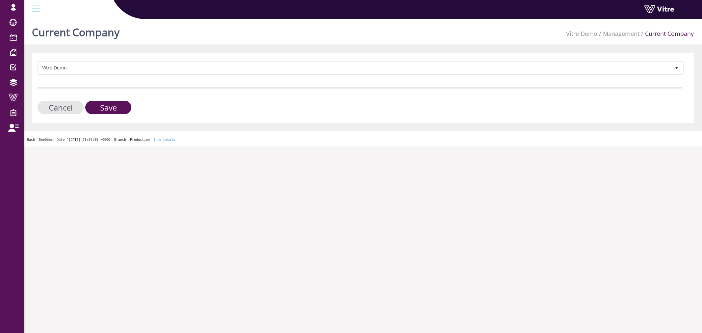 The width and height of the screenshot is (702, 333). I want to click on input: Save, so click(108, 107).